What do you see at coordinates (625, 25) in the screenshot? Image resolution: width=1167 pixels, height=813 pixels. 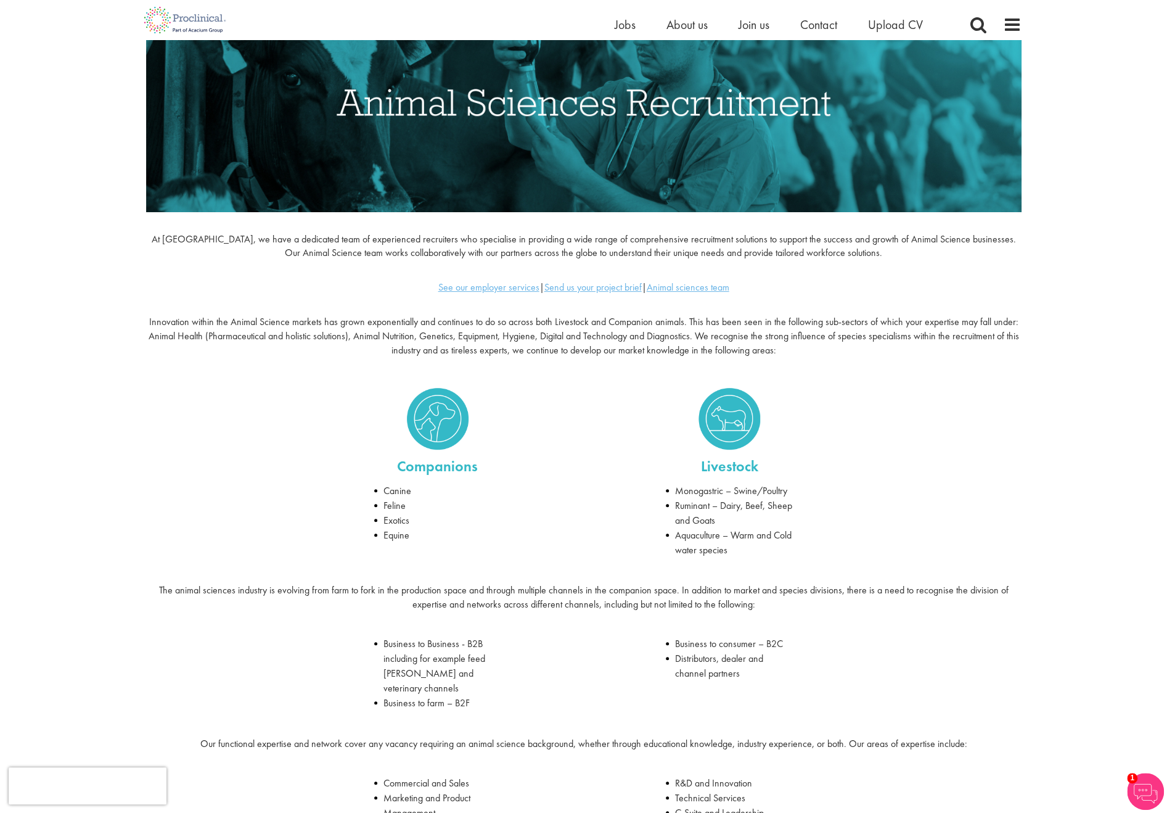 I see `span: Jobs` at bounding box center [625, 25].